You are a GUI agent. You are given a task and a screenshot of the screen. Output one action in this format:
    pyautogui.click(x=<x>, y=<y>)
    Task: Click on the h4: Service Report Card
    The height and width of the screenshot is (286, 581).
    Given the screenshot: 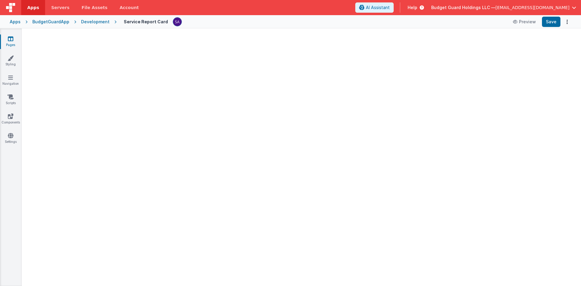 What is the action you would take?
    pyautogui.click(x=146, y=21)
    